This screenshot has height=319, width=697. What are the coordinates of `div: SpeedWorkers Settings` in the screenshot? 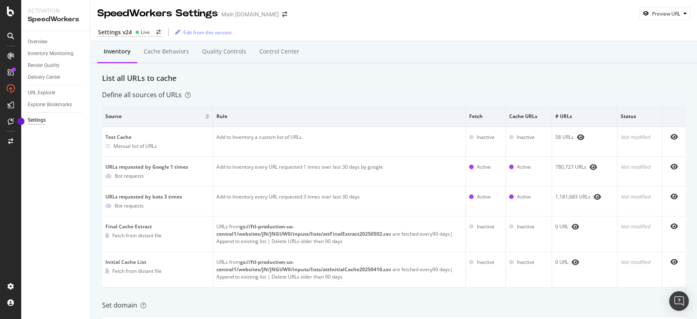 It's located at (158, 13).